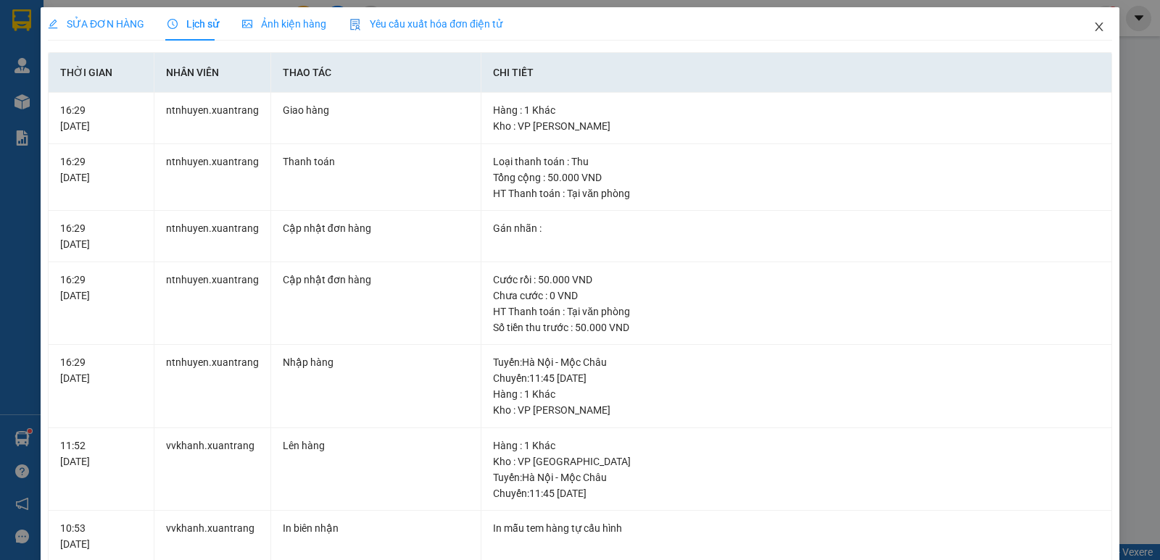  Describe the element at coordinates (796, 296) in the screenshot. I see `div: Chưa cước : 0 VND` at that location.